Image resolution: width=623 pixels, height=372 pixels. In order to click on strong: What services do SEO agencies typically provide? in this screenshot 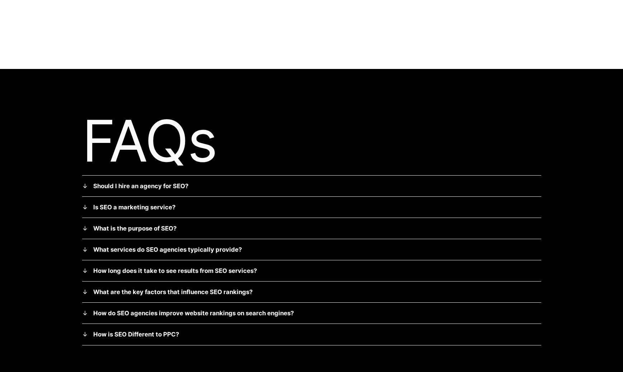, I will do `click(168, 249)`.